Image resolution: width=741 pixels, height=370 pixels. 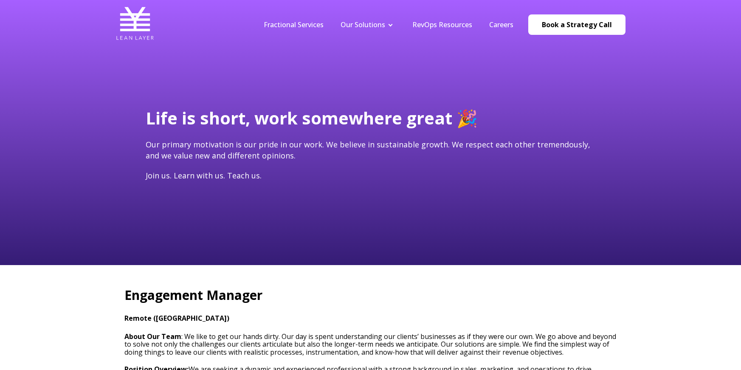 What do you see at coordinates (388, 25) in the screenshot?
I see `div: Navigation Menu` at bounding box center [388, 25].